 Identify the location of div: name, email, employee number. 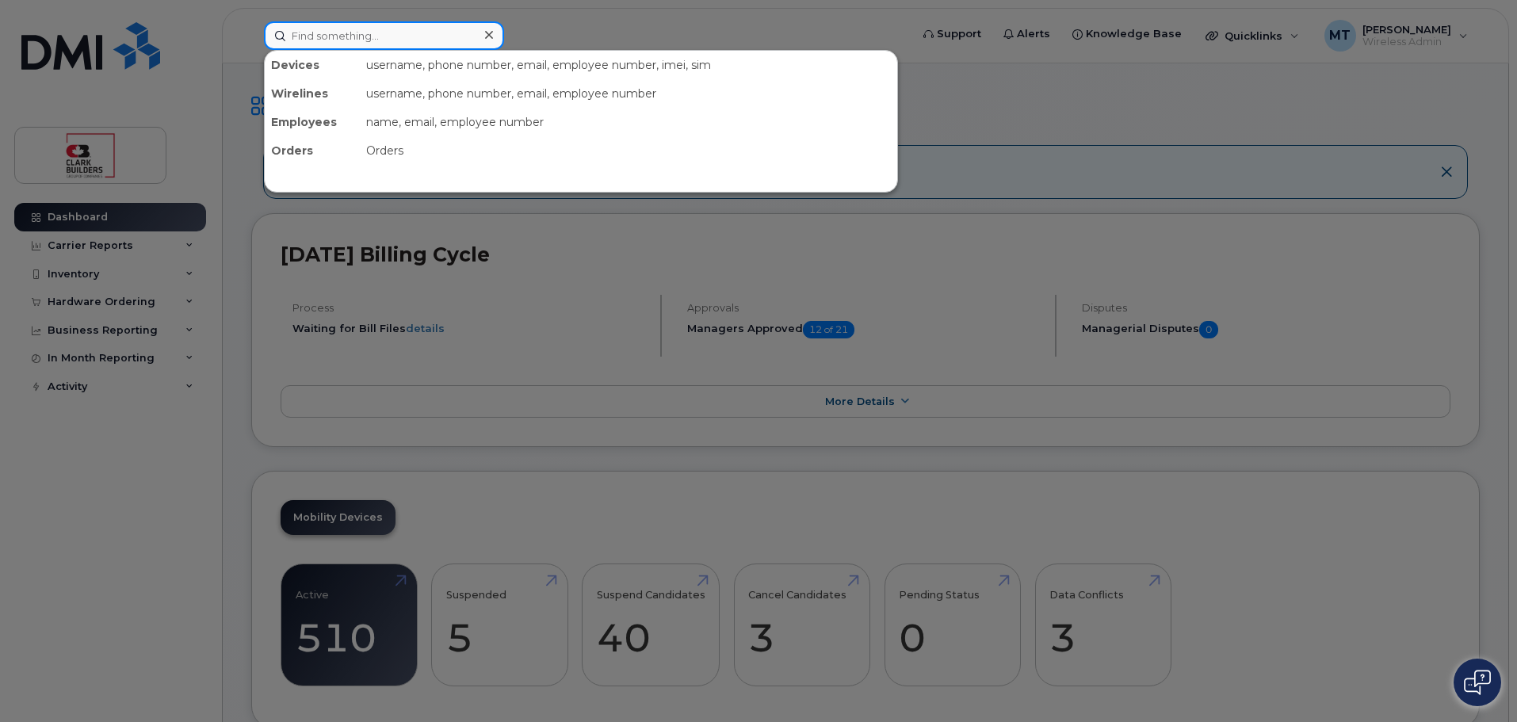
(628, 122).